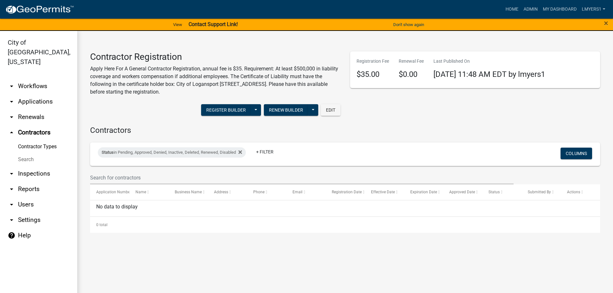  I want to click on span: Email, so click(297, 192).